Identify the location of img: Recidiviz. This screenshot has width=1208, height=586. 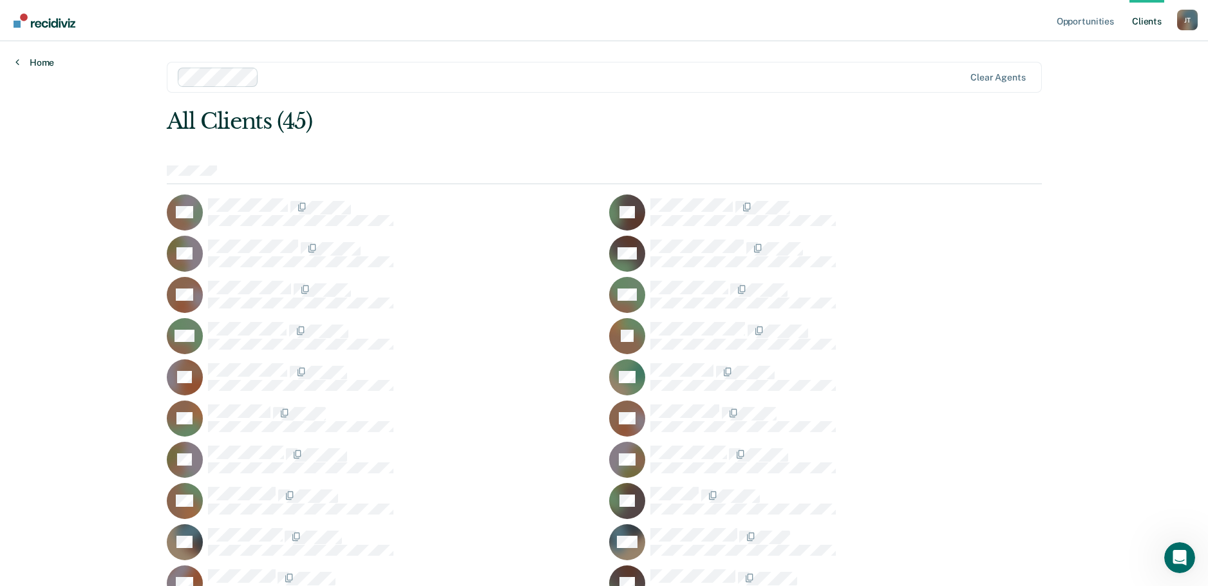
(44, 21).